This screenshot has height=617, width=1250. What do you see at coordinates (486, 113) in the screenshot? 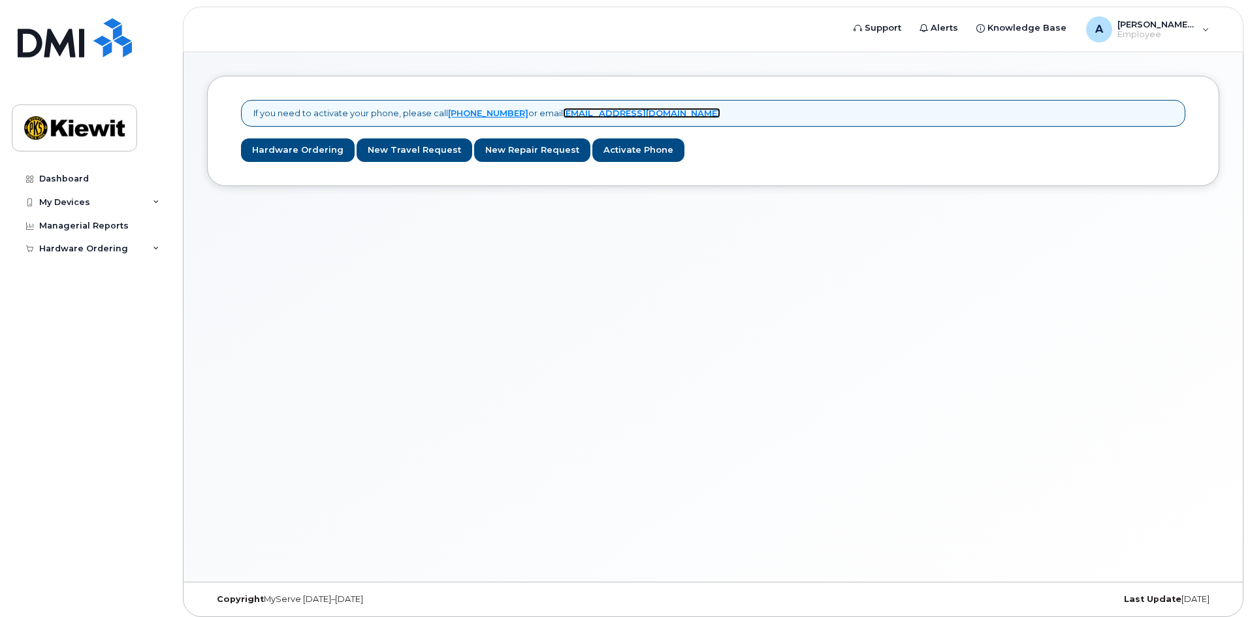
I see `p: If you need to activate your phone, please call or email` at bounding box center [486, 113].